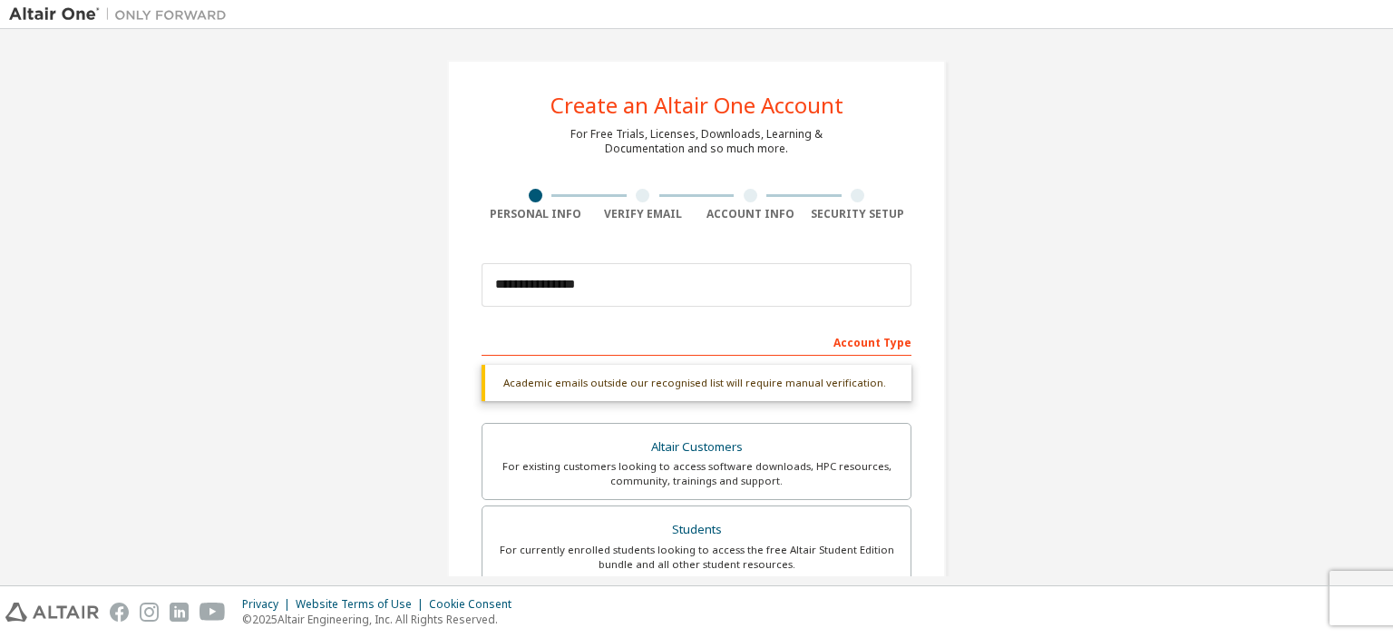 The image size is (1393, 638). Describe the element at coordinates (475, 604) in the screenshot. I see `div: Cookie Consent` at that location.